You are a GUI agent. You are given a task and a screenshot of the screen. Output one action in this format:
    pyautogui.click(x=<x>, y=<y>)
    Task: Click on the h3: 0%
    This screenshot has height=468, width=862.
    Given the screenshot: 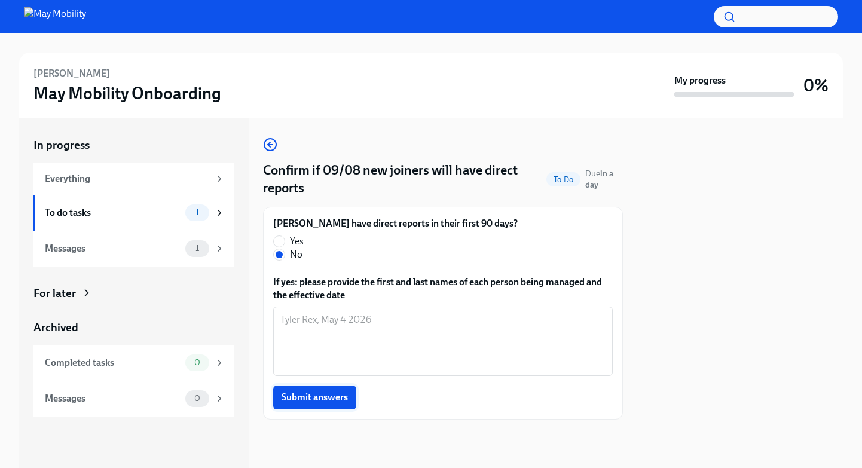 What is the action you would take?
    pyautogui.click(x=816, y=85)
    